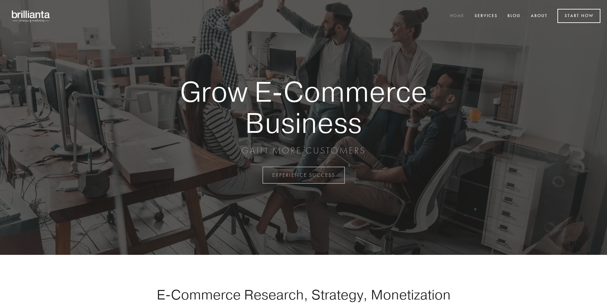  Describe the element at coordinates (514, 16) in the screenshot. I see `a: Blog` at that location.